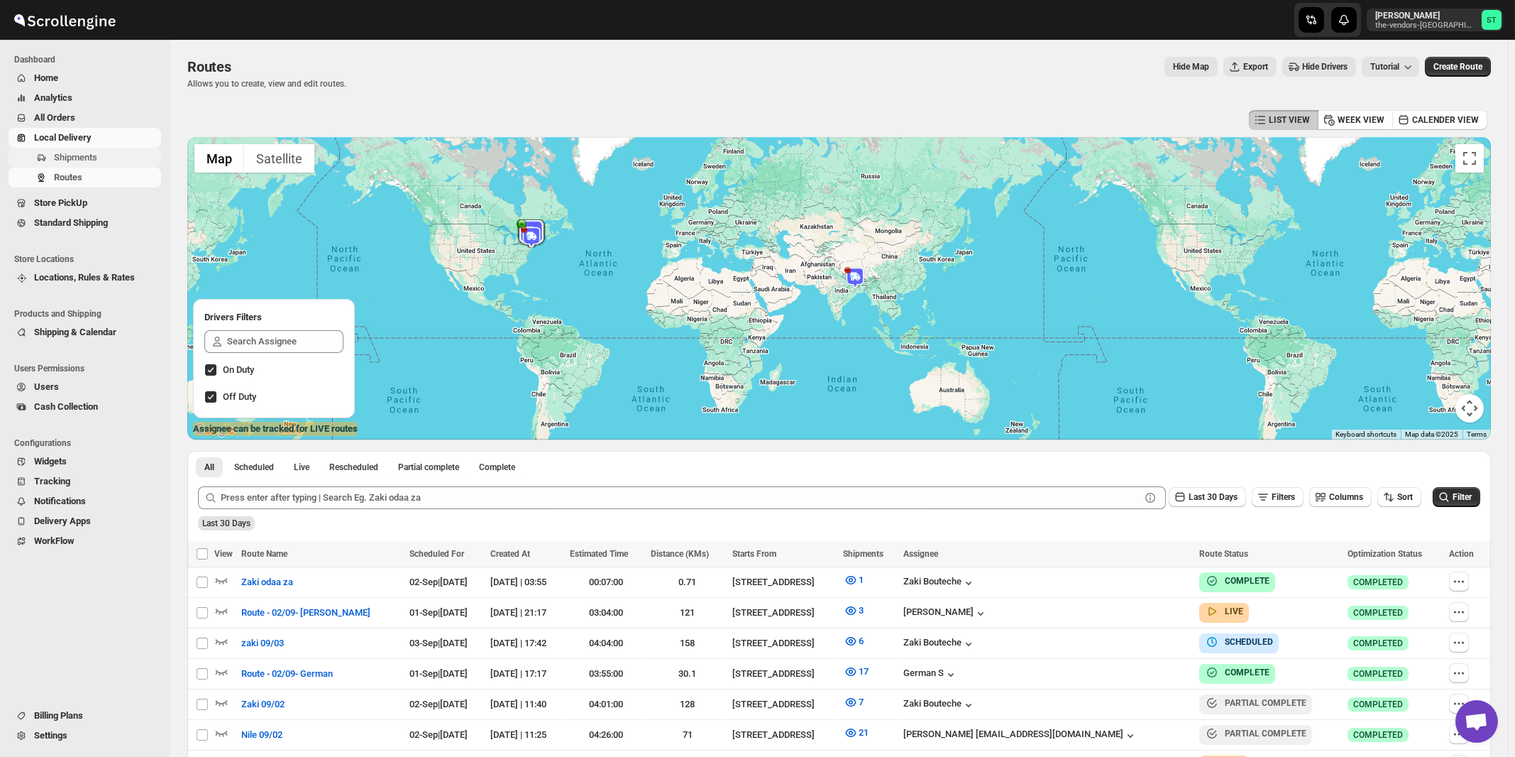 Image resolution: width=1515 pixels, height=757 pixels. What do you see at coordinates (1457, 497) in the screenshot?
I see `button: Filter` at bounding box center [1457, 497].